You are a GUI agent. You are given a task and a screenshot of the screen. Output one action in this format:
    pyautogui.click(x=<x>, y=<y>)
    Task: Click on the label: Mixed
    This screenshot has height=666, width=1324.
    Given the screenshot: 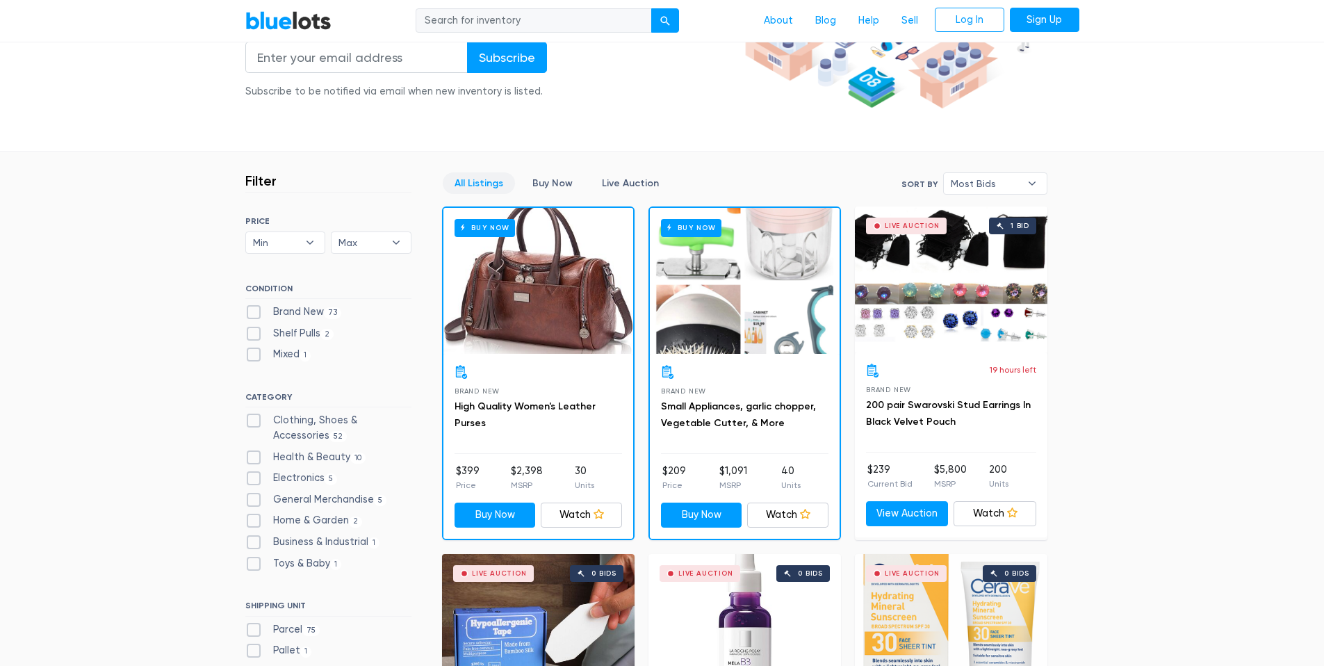 What is the action you would take?
    pyautogui.click(x=278, y=354)
    